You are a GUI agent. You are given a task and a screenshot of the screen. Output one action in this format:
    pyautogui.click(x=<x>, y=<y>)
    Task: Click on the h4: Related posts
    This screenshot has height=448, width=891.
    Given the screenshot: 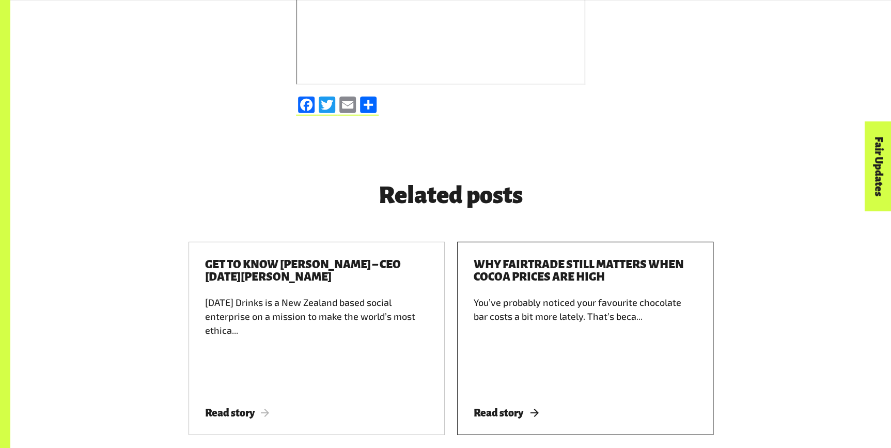 What is the action you would take?
    pyautogui.click(x=451, y=195)
    